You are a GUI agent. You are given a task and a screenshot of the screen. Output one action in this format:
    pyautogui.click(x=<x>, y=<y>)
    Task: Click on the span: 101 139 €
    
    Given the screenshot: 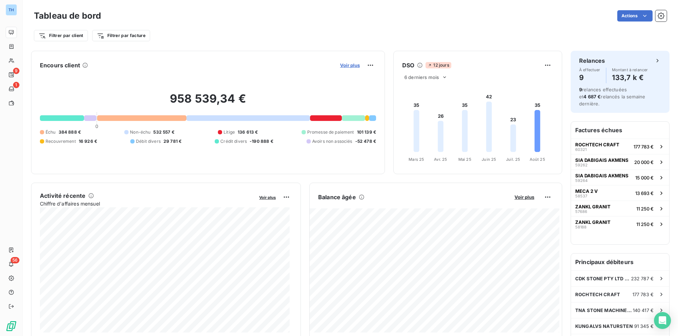 What is the action you would take?
    pyautogui.click(x=366, y=132)
    